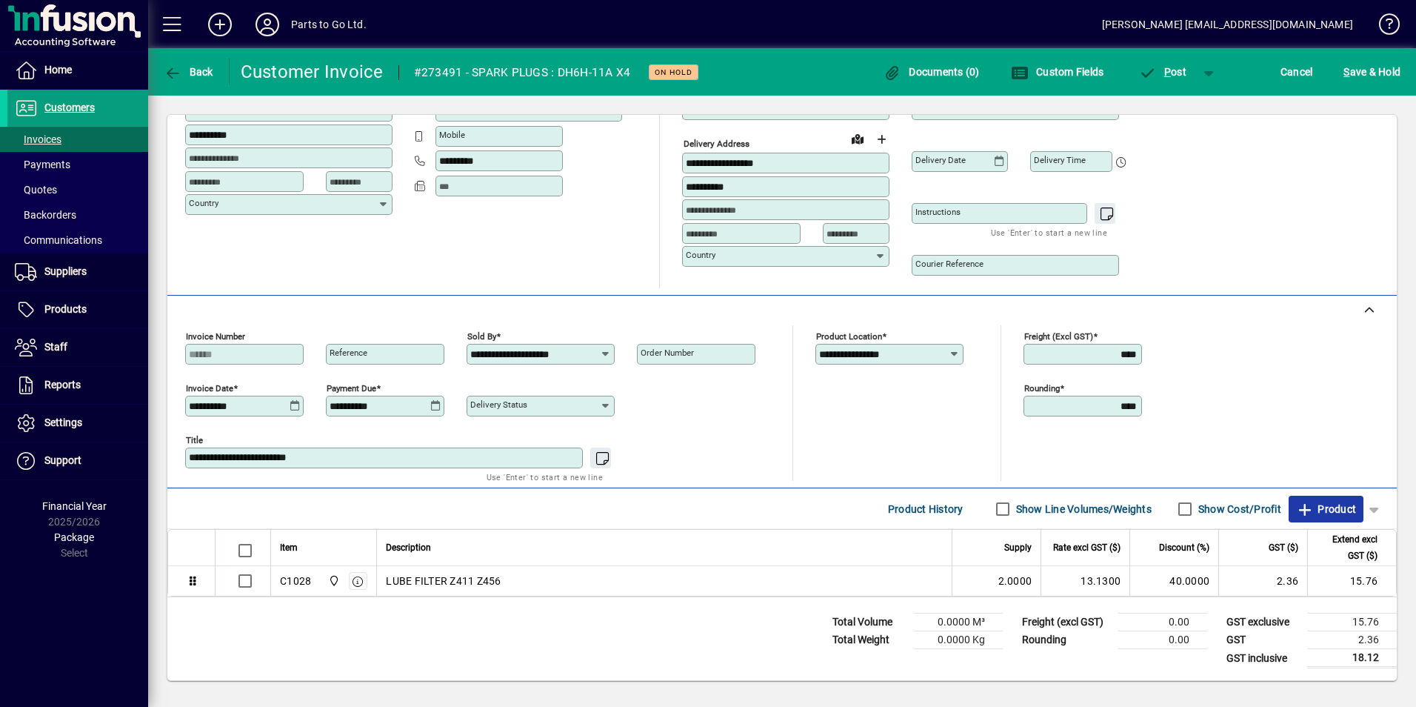 This screenshot has width=1416, height=707. What do you see at coordinates (78, 190) in the screenshot?
I see `a: Quotes` at bounding box center [78, 190].